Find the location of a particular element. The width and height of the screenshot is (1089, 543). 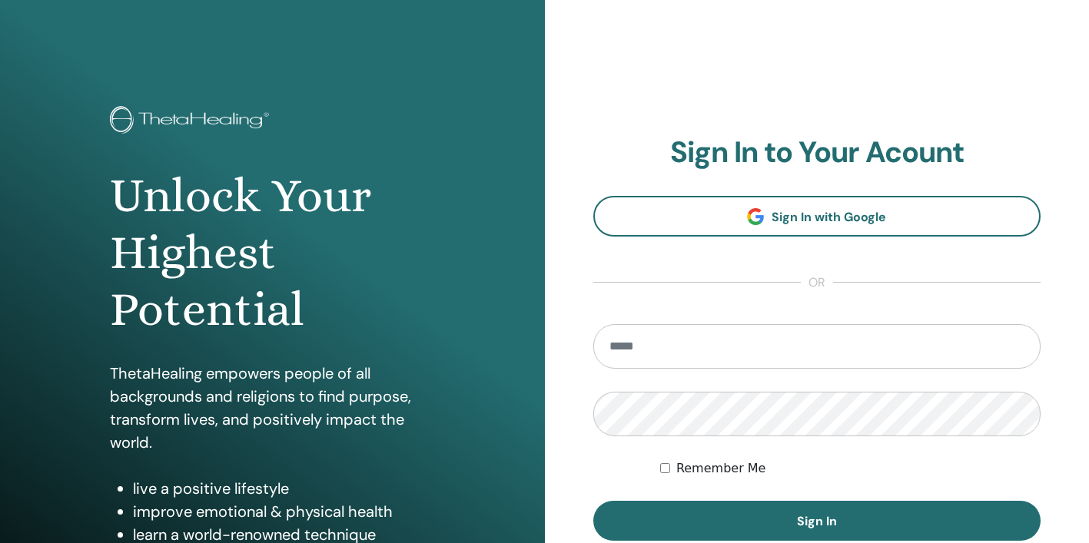

button: Sign In is located at coordinates (817, 521).